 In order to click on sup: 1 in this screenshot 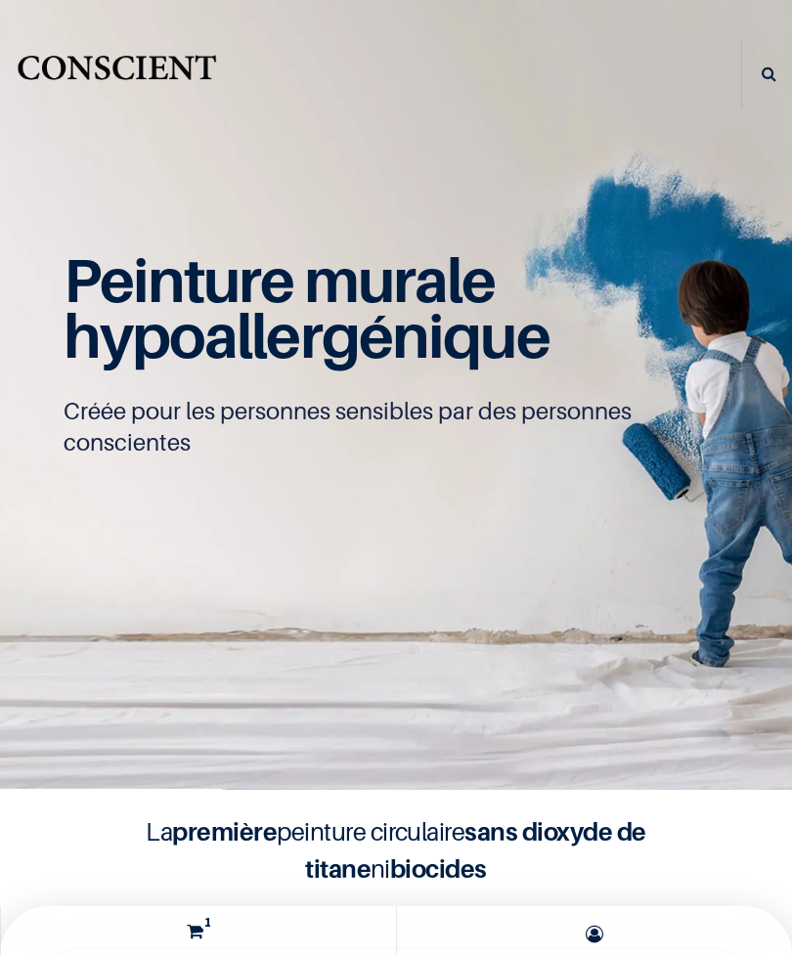, I will do `click(207, 922)`.